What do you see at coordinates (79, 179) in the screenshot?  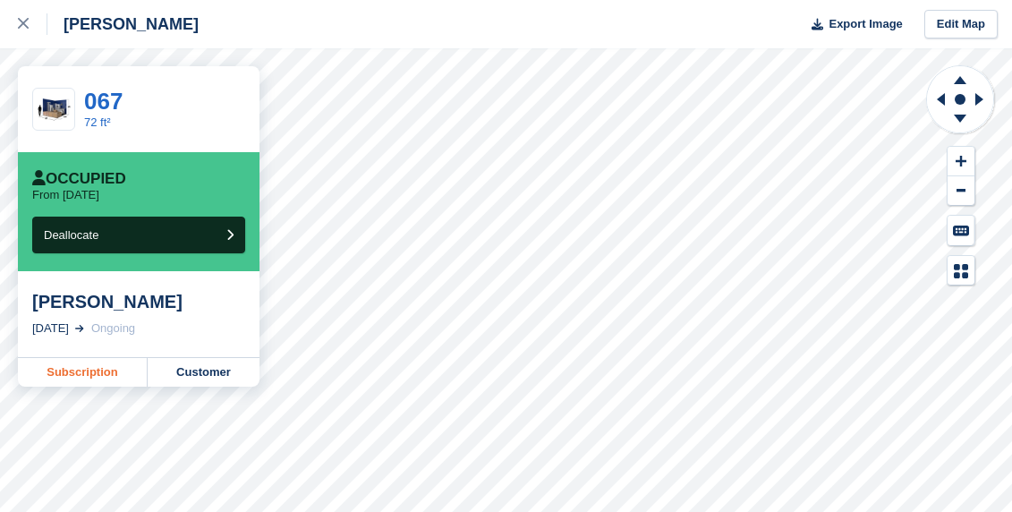 I see `div: Occupied` at bounding box center [79, 179].